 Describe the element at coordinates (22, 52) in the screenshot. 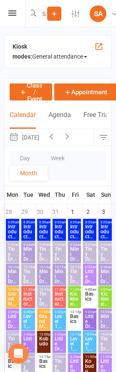

I see `strong: Kiosk modes:` at that location.